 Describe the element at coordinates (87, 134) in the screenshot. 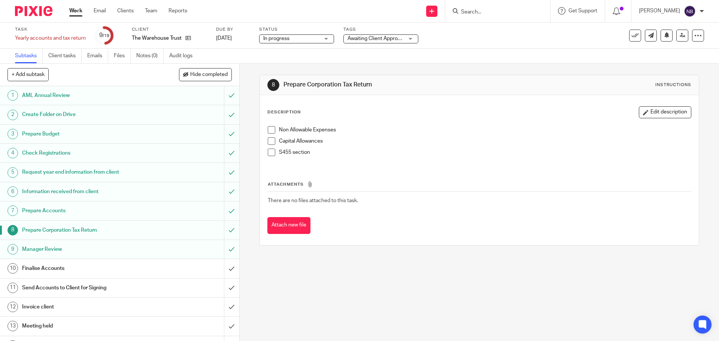

I see `h1: Prepare Budget` at that location.